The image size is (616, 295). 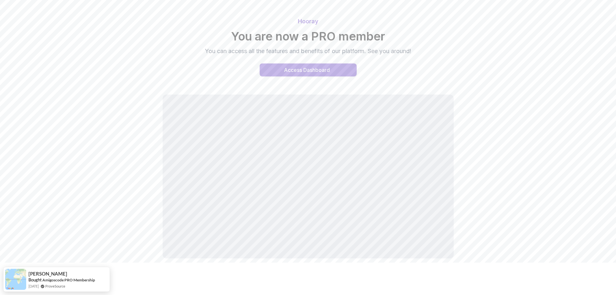 What do you see at coordinates (308, 36) in the screenshot?
I see `h2: You are now a PRO member` at bounding box center [308, 36].